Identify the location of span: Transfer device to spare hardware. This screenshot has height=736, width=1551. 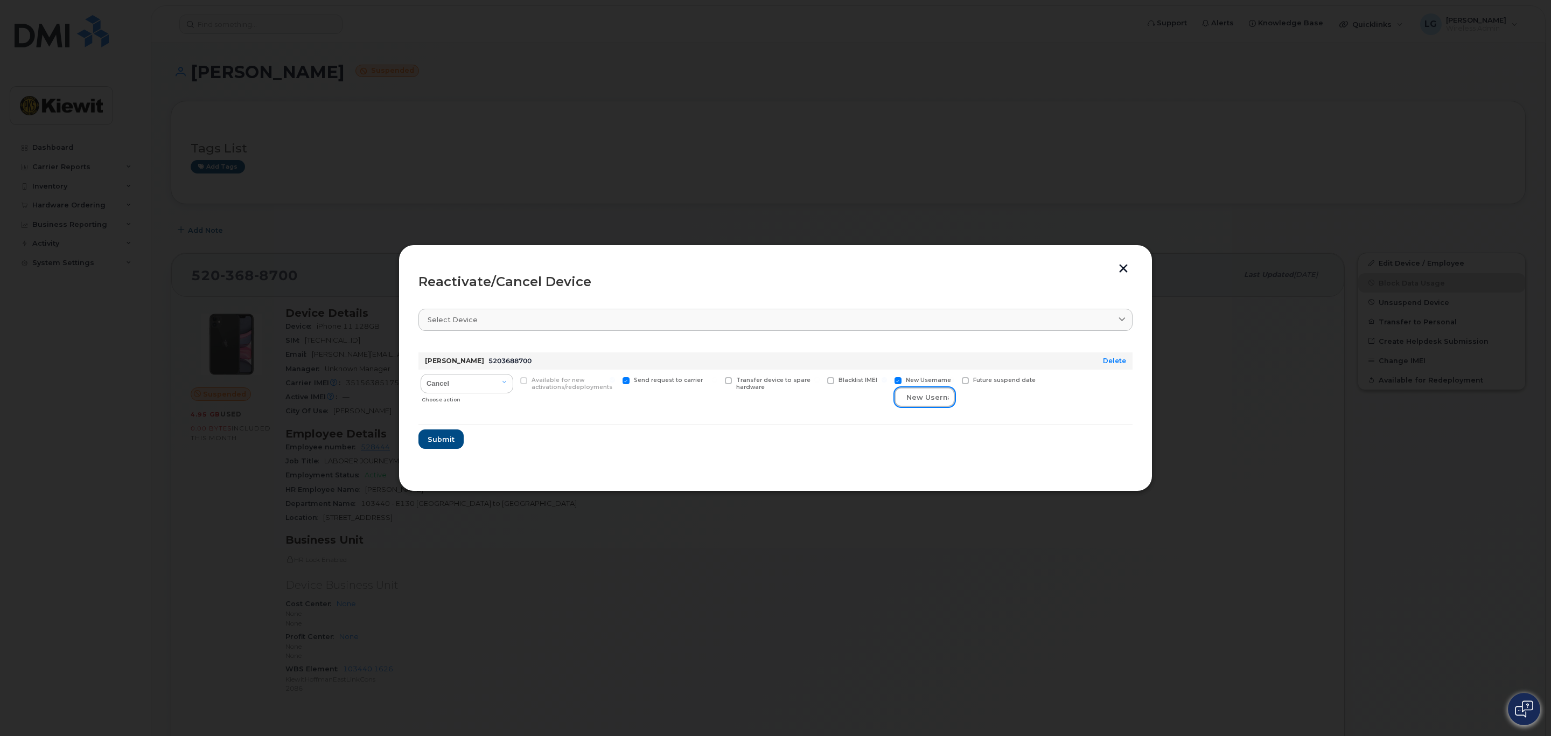
(773, 383).